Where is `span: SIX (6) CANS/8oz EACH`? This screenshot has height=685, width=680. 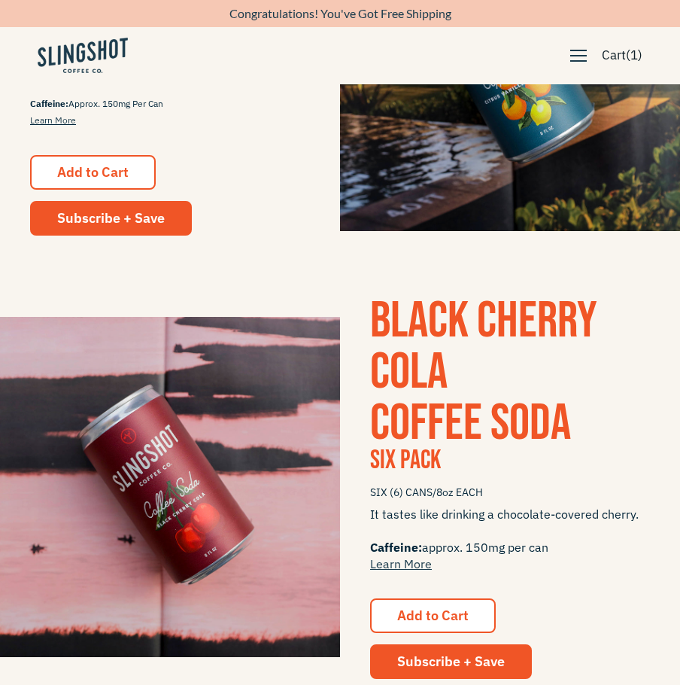 span: SIX (6) CANS/8oz EACH is located at coordinates (510, 492).